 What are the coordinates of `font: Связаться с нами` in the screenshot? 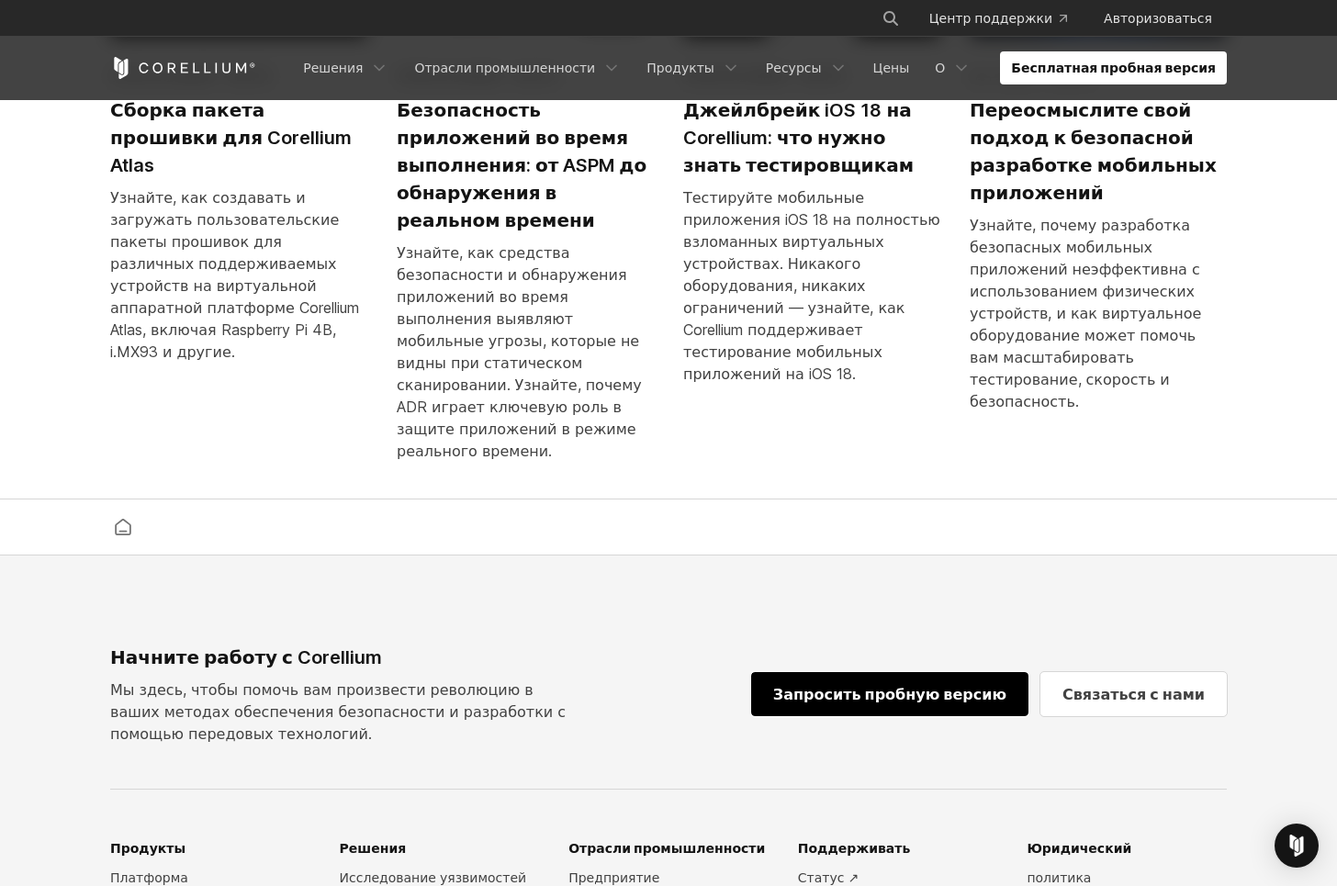 It's located at (1133, 694).